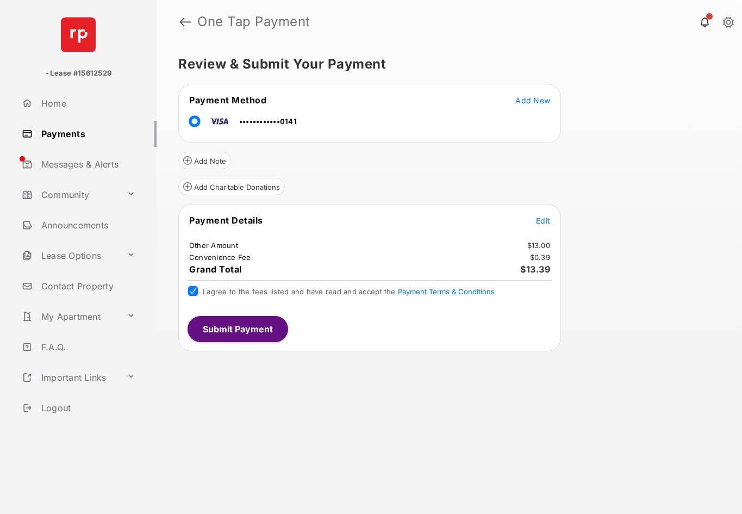 The width and height of the screenshot is (742, 514). What do you see at coordinates (87, 134) in the screenshot?
I see `a: Payments` at bounding box center [87, 134].